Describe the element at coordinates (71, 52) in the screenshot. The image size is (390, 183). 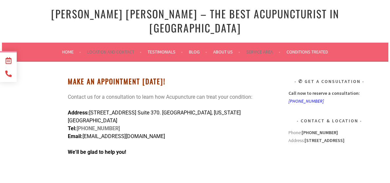
I see `a: Home` at that location.